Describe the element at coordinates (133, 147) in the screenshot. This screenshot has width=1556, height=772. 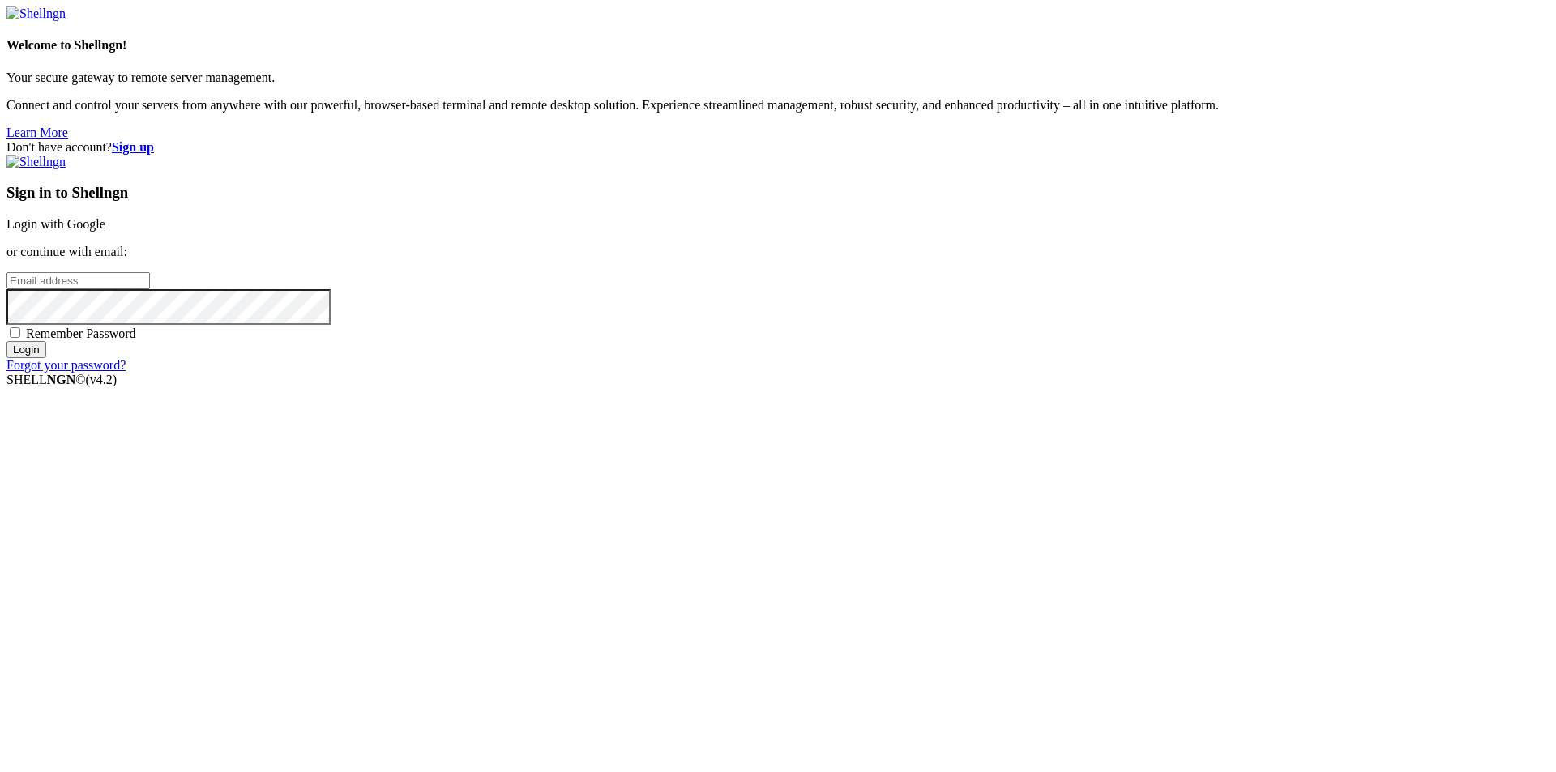
I see `strong: Sign up` at that location.